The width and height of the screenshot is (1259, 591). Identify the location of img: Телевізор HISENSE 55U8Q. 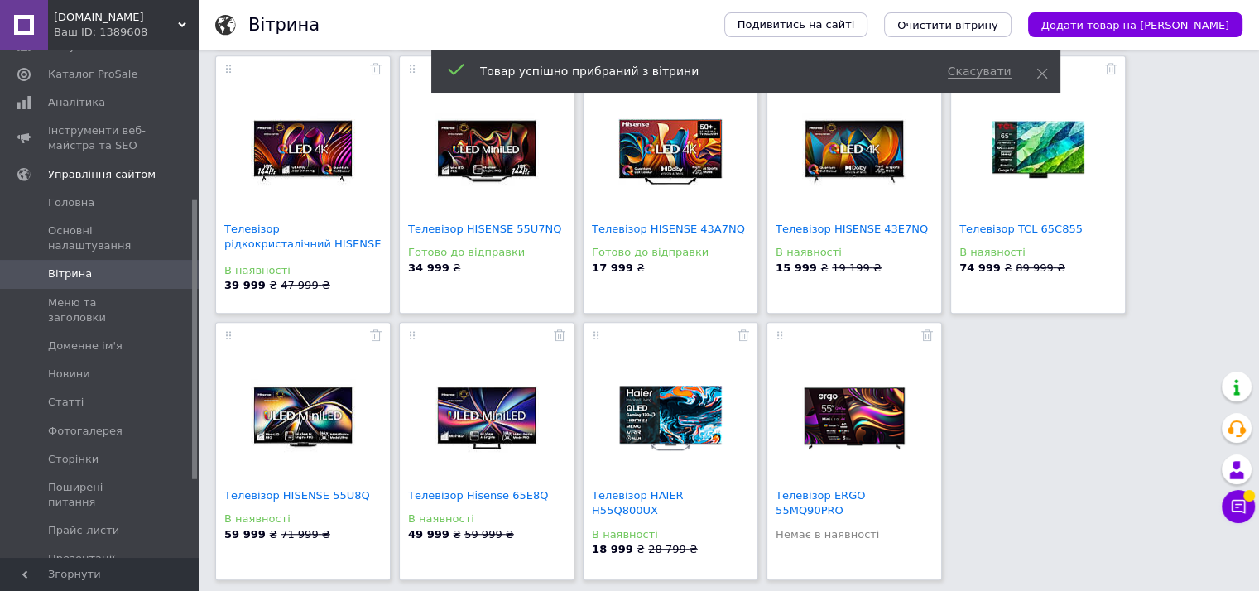
(303, 418).